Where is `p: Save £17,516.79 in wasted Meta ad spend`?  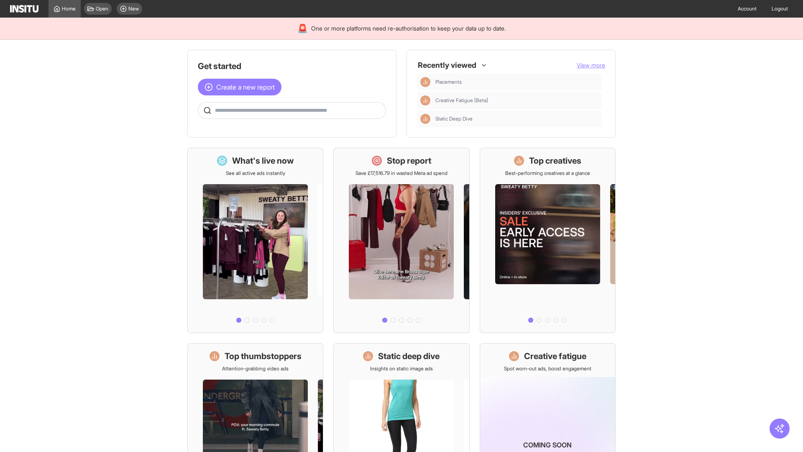 p: Save £17,516.79 in wasted Meta ad spend is located at coordinates (402, 173).